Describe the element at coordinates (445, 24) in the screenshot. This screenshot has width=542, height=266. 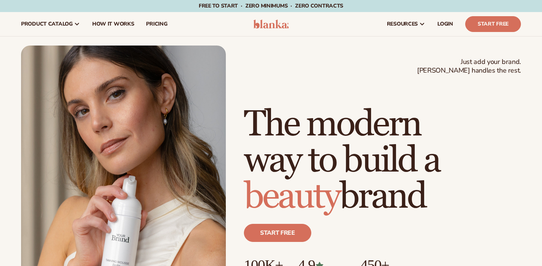
I see `span: LOGIN` at that location.